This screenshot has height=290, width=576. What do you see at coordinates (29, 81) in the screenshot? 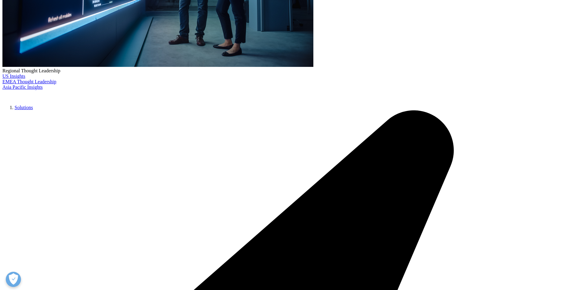
I see `a: EMEA Thought Leadership` at bounding box center [29, 81].